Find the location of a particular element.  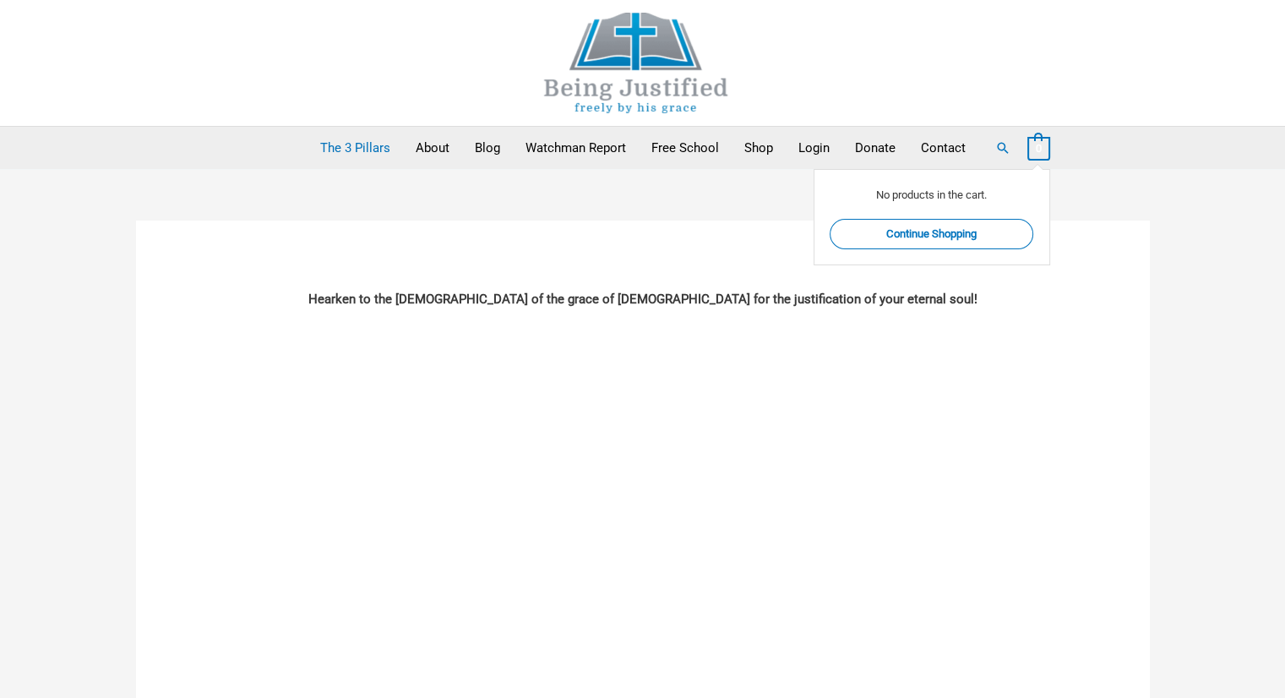

a: Continue Shopping is located at coordinates (931, 233).